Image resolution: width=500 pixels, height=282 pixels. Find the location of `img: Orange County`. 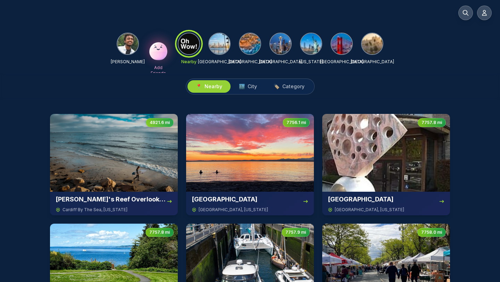

img: Orange County is located at coordinates (250, 44).